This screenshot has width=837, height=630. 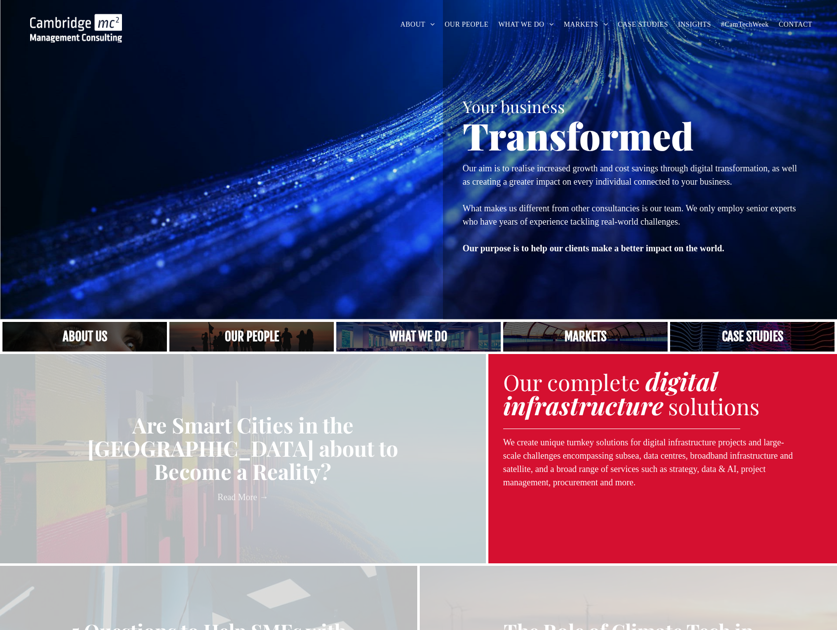 I want to click on a: Read More →, so click(x=243, y=497).